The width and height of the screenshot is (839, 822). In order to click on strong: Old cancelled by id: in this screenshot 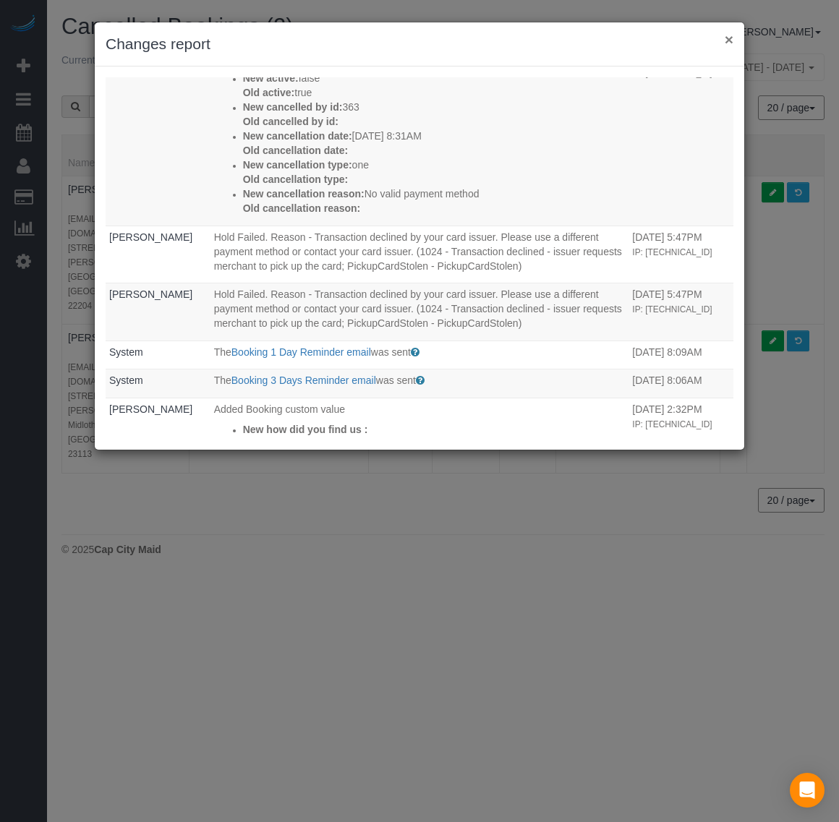, I will do `click(291, 122)`.